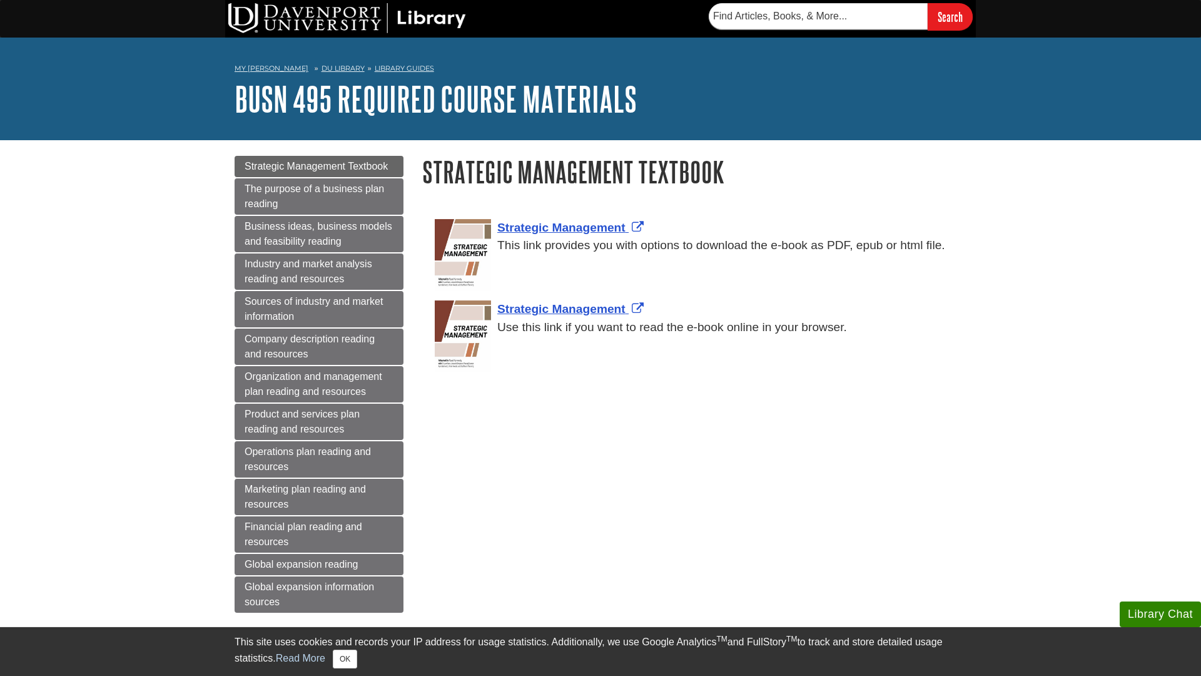 This screenshot has width=1201, height=676. What do you see at coordinates (319, 564) in the screenshot?
I see `a: Global expansion reading` at bounding box center [319, 564].